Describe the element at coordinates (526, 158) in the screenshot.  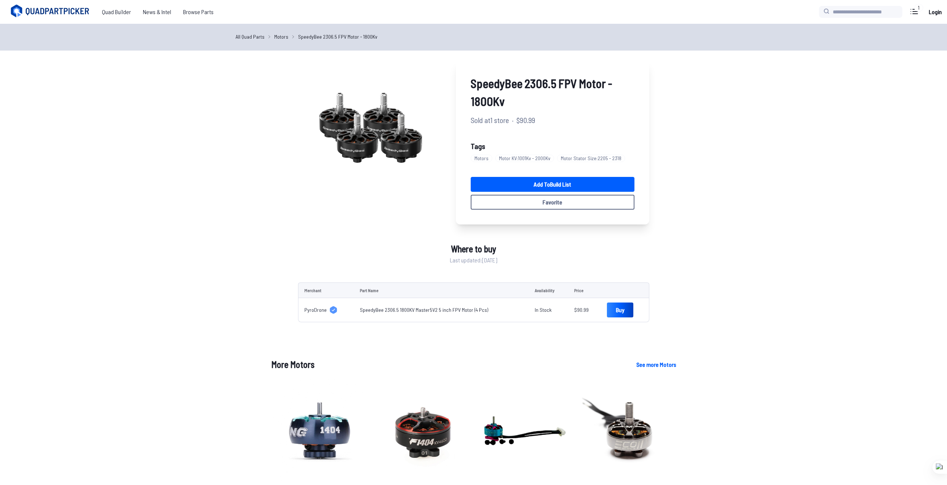
I see `a: Motor KV:1001Kv - 2000Kv` at that location.